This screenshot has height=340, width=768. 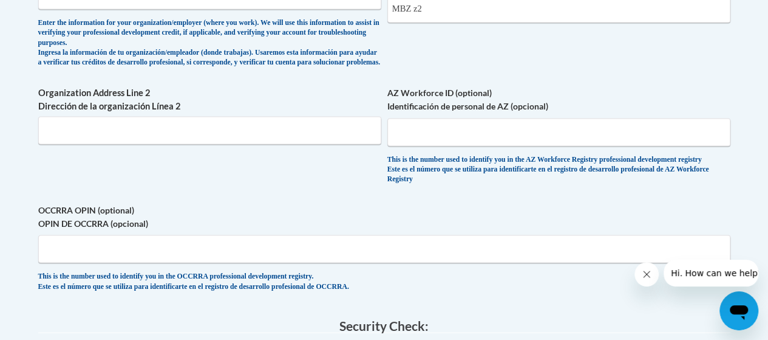 I want to click on span: Hi. How can we help?, so click(x=53, y=13).